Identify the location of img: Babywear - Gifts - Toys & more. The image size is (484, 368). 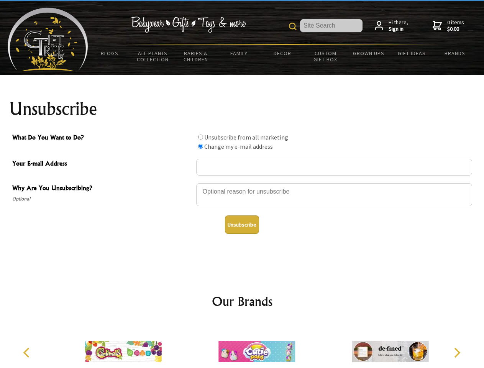
(188, 25).